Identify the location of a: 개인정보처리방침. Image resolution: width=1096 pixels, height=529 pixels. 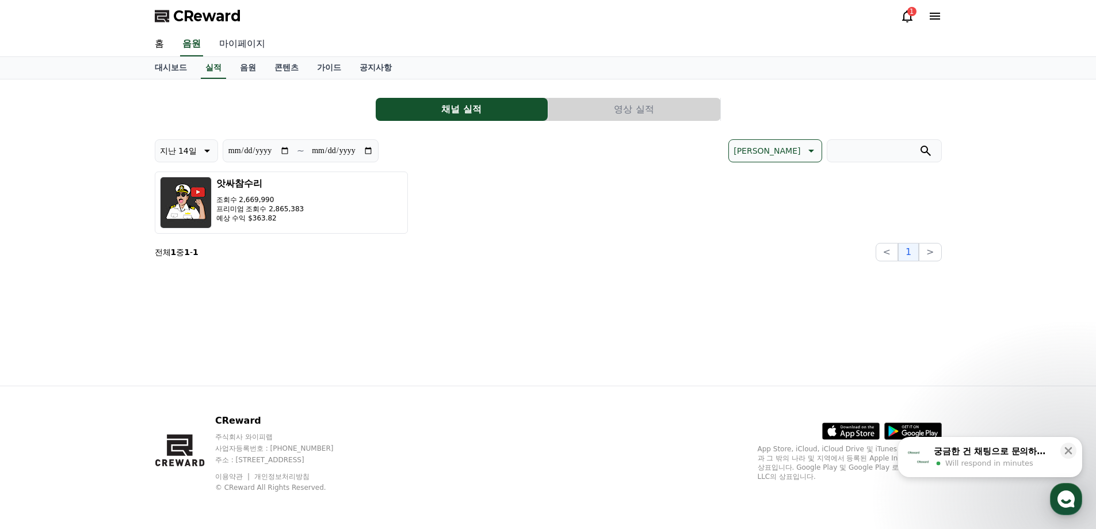
(282, 476).